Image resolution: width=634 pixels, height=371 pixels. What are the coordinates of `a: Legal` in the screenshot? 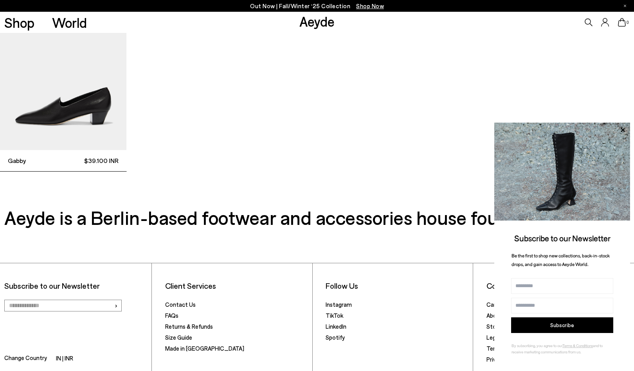 It's located at (493, 337).